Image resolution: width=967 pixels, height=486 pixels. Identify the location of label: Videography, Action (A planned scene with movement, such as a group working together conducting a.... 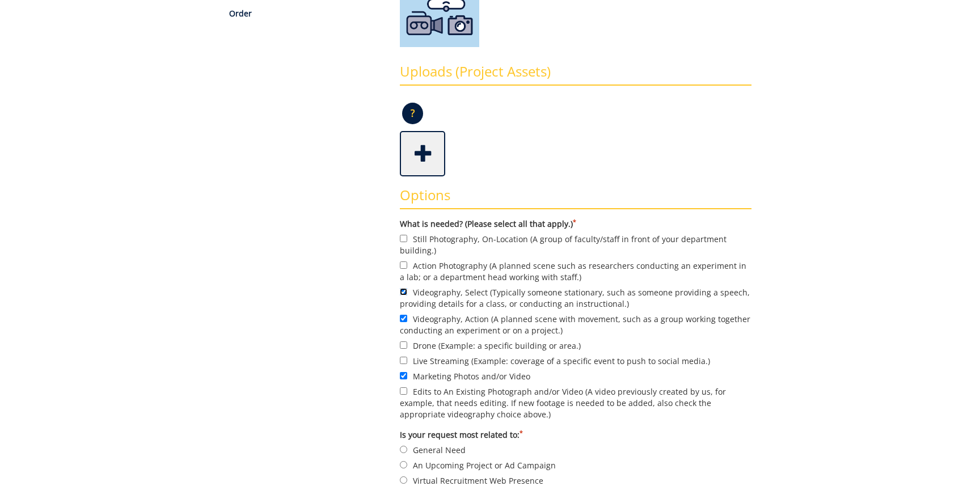
(576, 324).